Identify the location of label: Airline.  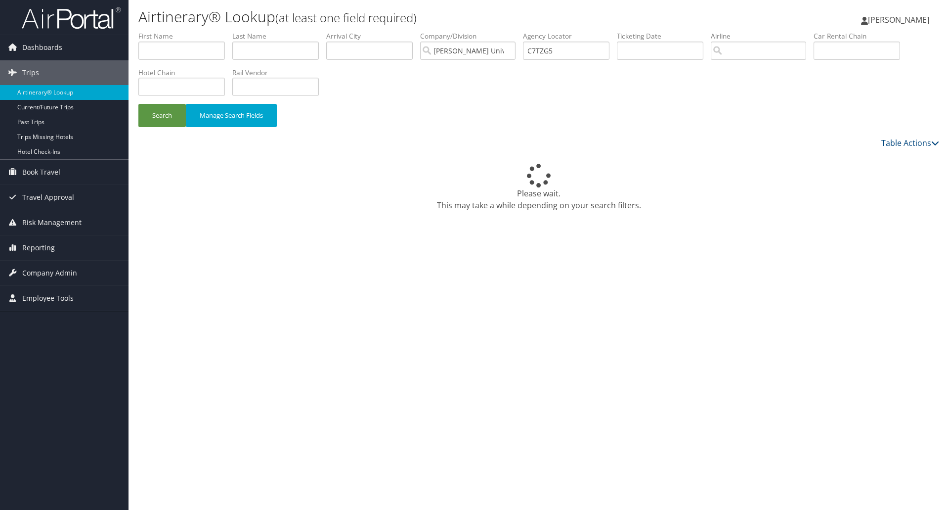
(762, 36).